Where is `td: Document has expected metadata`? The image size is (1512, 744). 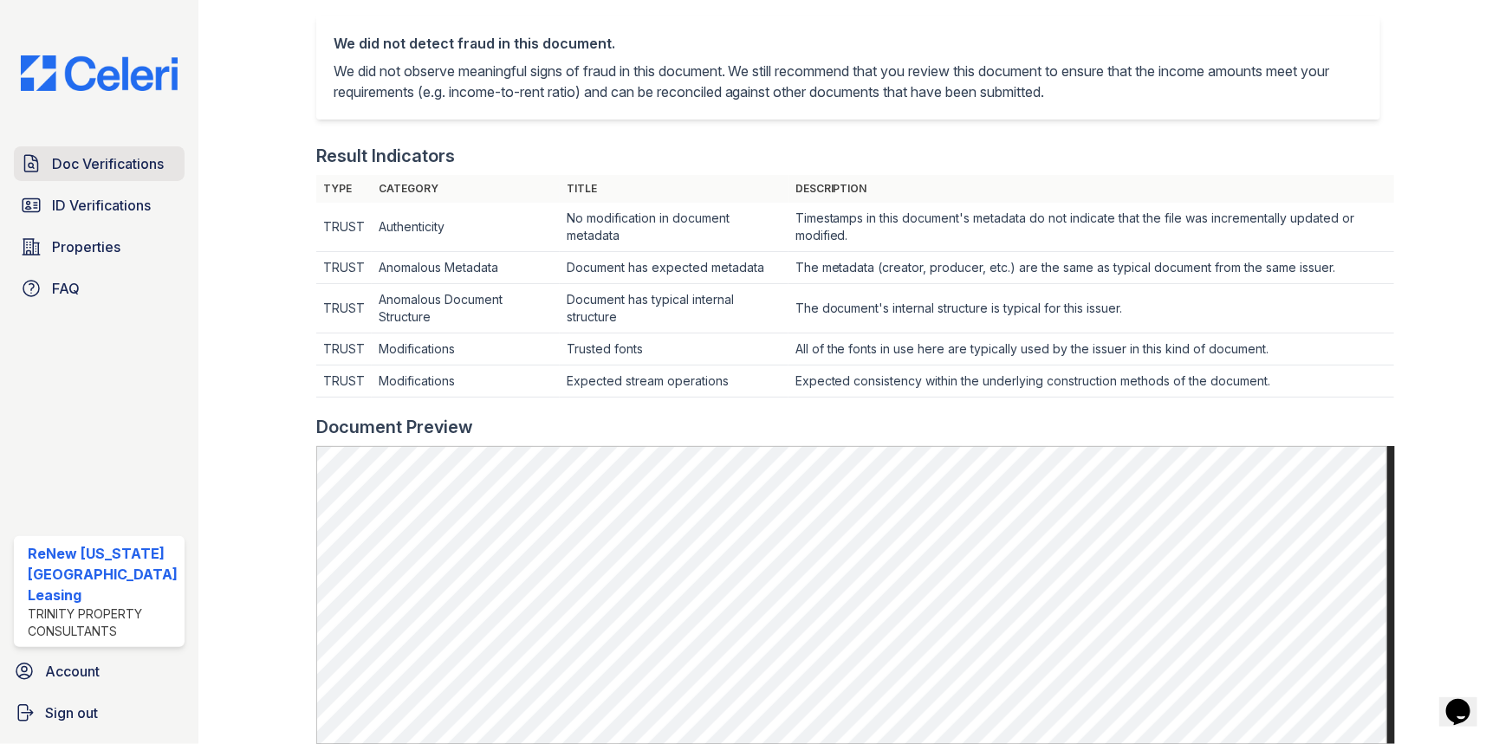 td: Document has expected metadata is located at coordinates (673, 268).